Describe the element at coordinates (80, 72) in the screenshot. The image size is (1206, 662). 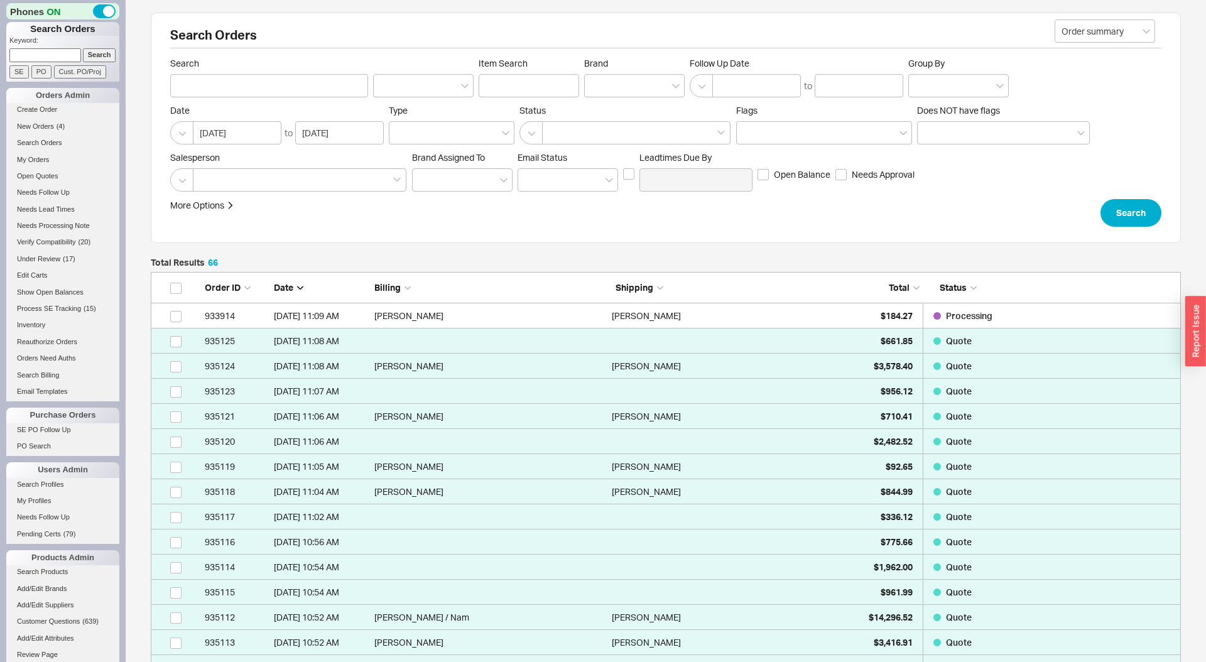
I see `input: Cust. PO/Proj` at that location.